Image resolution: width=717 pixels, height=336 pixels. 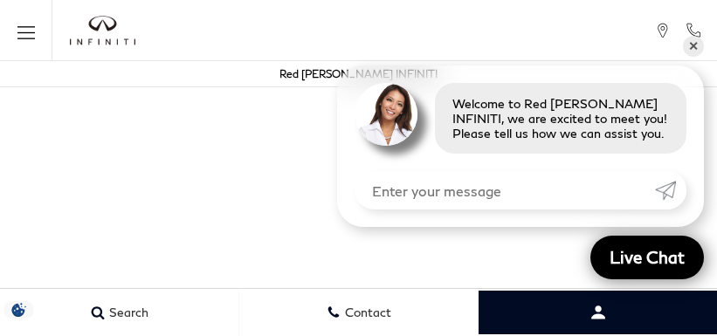 What do you see at coordinates (505, 190) in the screenshot?
I see `input: Enter your message` at bounding box center [505, 190].